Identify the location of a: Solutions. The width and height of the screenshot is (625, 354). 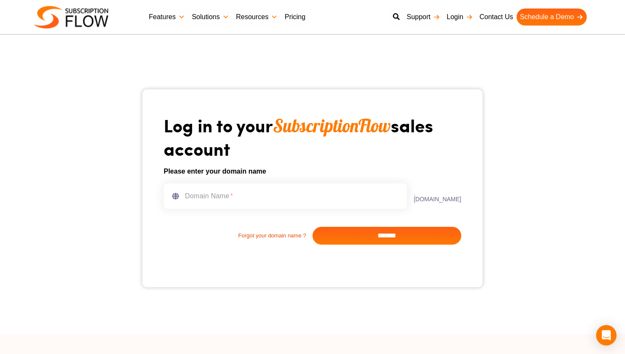
(210, 17).